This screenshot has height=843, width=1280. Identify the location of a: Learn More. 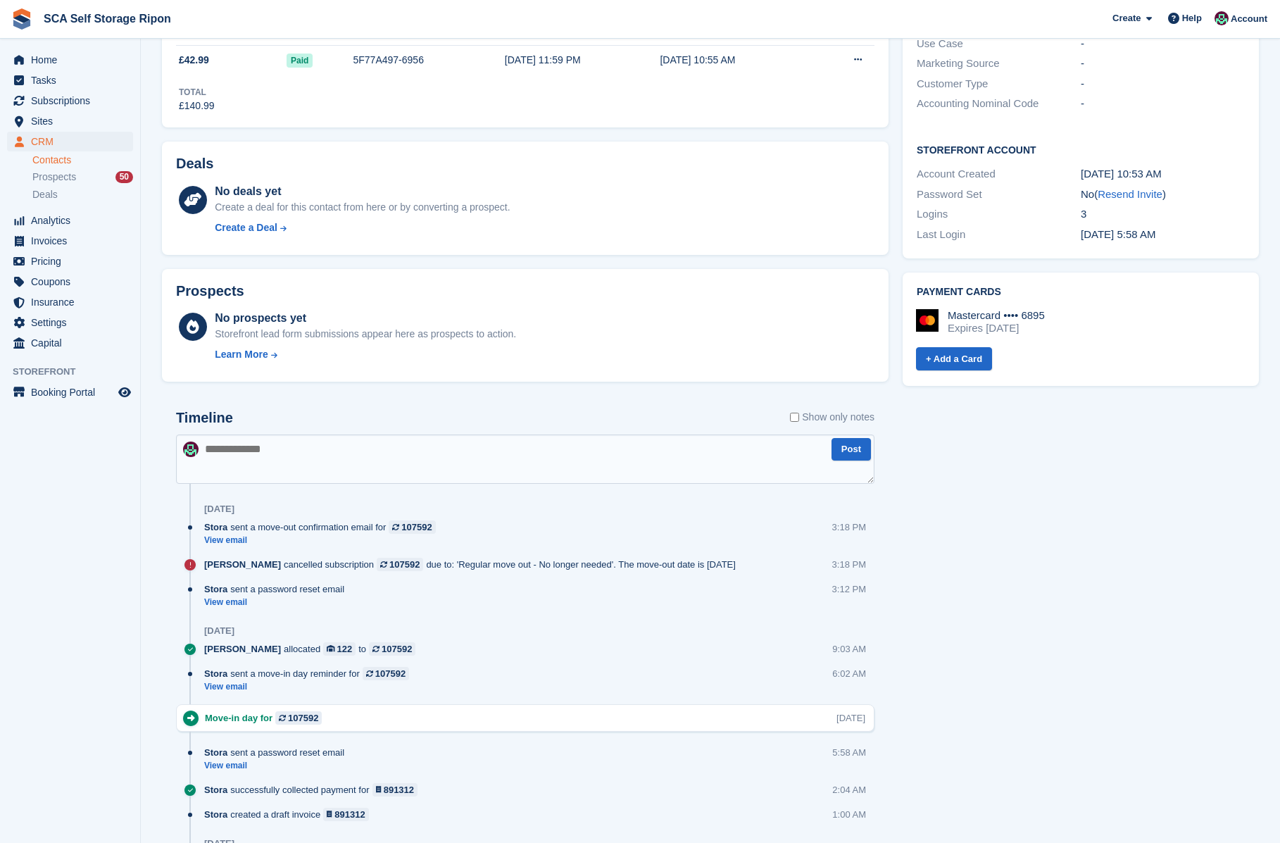
(365, 354).